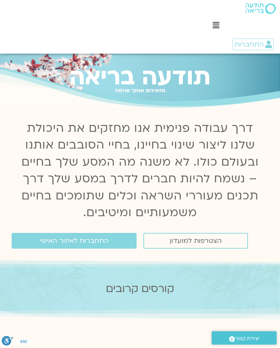  What do you see at coordinates (196, 241) in the screenshot?
I see `a: הצטרפות למועדון` at bounding box center [196, 241].